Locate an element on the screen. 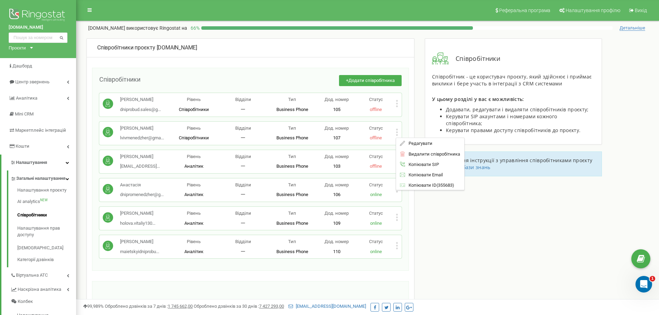 This screenshot has height=315, width=659. button: +Додати співробітника is located at coordinates (370, 81).